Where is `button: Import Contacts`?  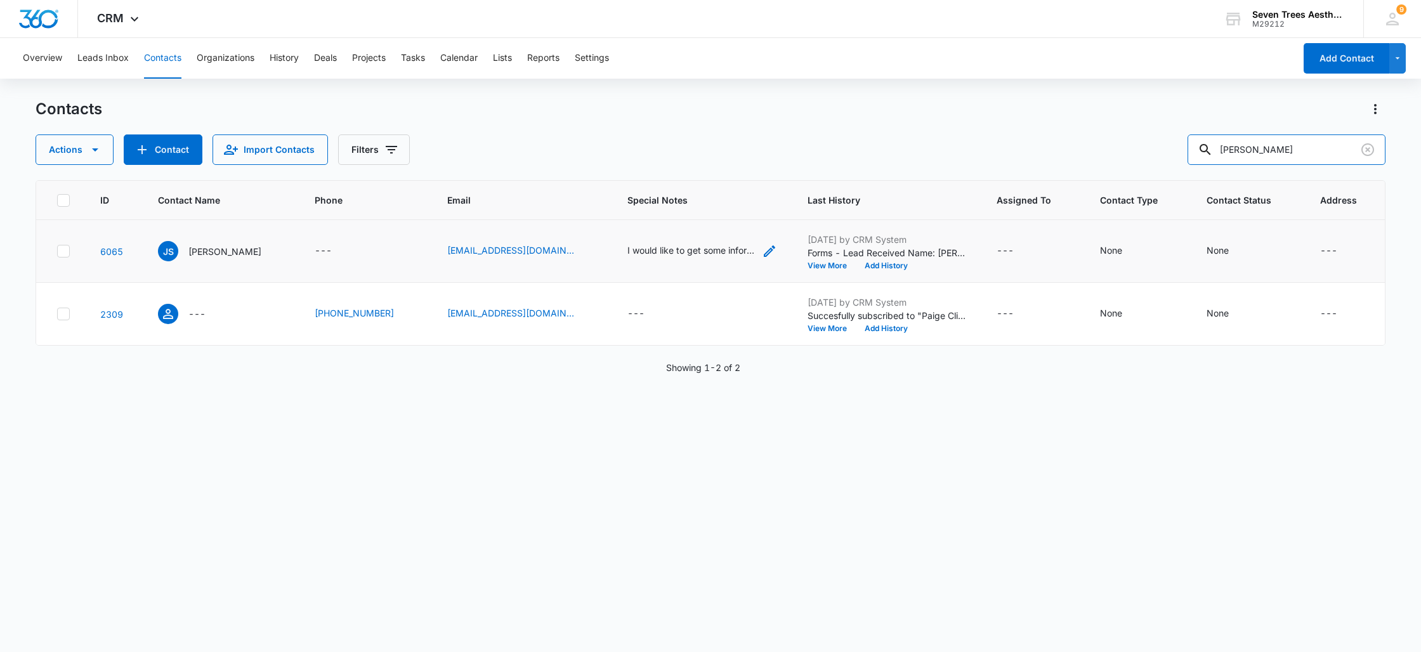 button: Import Contacts is located at coordinates (270, 150).